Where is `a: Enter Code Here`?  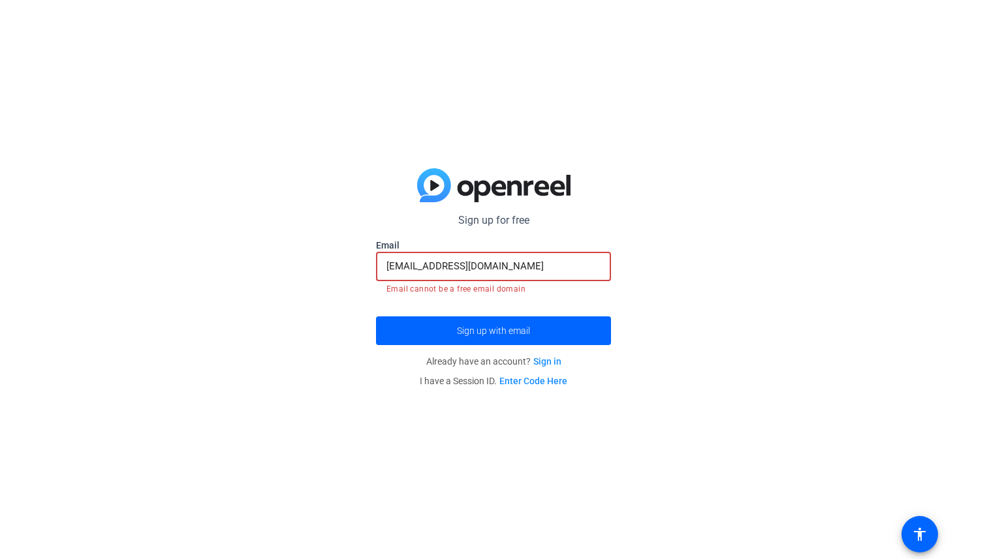 a: Enter Code Here is located at coordinates (533, 381).